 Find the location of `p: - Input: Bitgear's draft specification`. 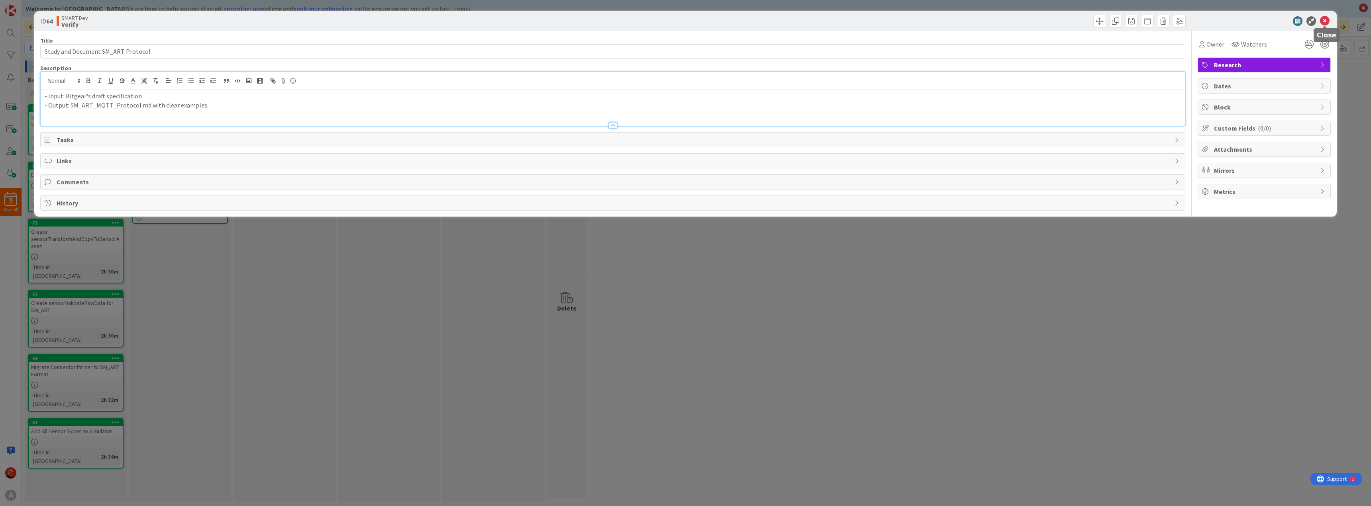

p: - Input: Bitgear's draft specification is located at coordinates (612, 96).